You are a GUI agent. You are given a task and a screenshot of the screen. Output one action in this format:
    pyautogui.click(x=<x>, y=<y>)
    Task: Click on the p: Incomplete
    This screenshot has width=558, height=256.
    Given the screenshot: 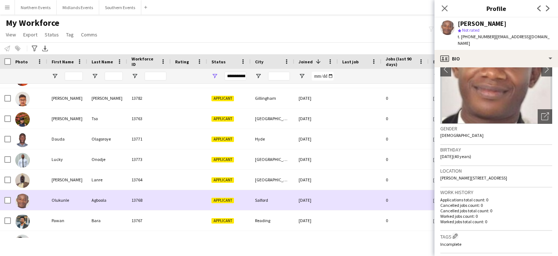 What is the action you would take?
    pyautogui.click(x=497, y=244)
    